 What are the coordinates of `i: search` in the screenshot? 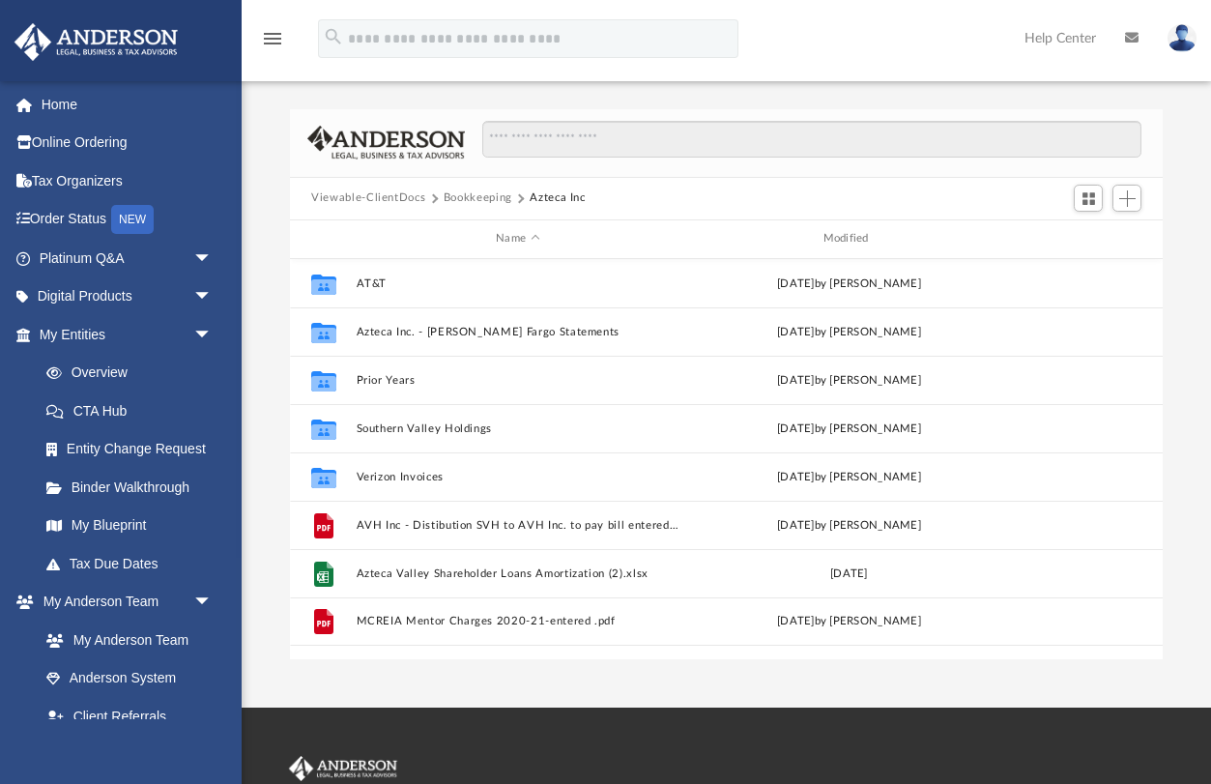 It's located at (333, 37).